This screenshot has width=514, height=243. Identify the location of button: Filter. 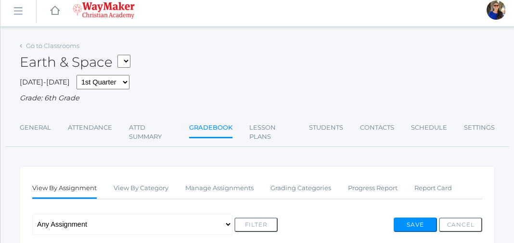
(256, 225).